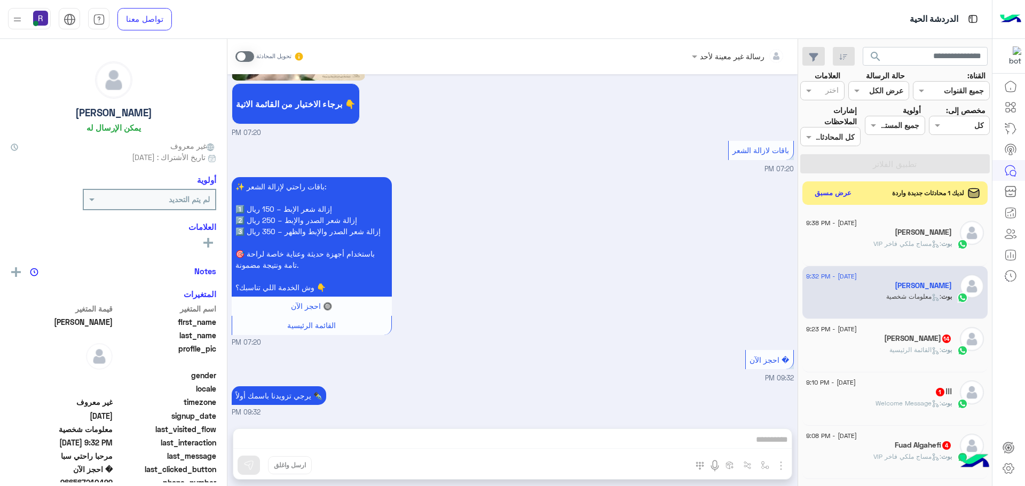  What do you see at coordinates (166, 456) in the screenshot?
I see `span: last_message` at bounding box center [166, 456].